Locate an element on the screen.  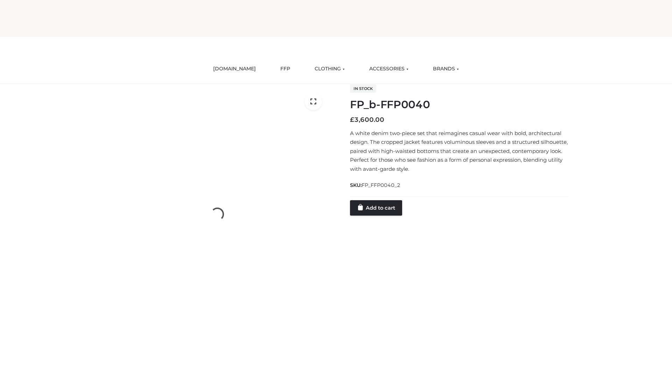
a: Add to cart is located at coordinates (376, 208).